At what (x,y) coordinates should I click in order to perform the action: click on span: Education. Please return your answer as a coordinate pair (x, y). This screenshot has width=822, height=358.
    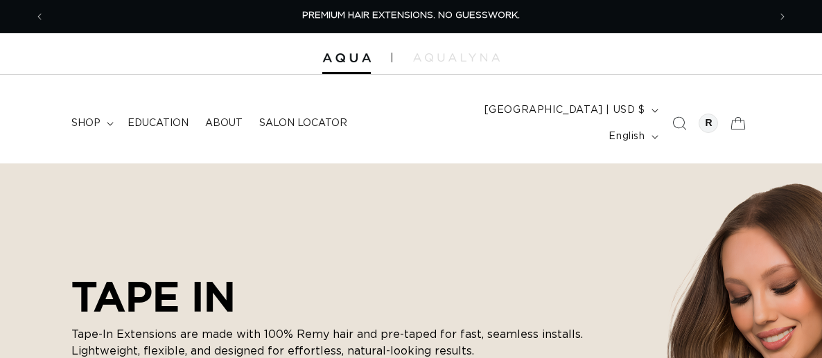
    Looking at the image, I should click on (158, 123).